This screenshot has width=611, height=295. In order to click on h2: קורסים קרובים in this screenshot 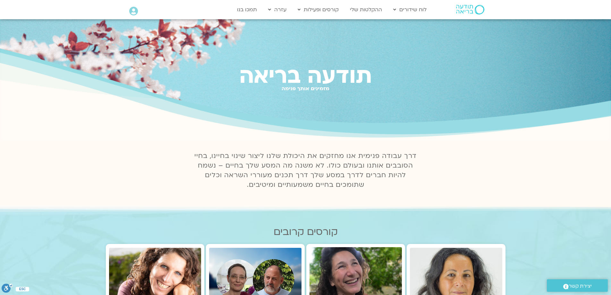, I will do `click(306, 232)`.